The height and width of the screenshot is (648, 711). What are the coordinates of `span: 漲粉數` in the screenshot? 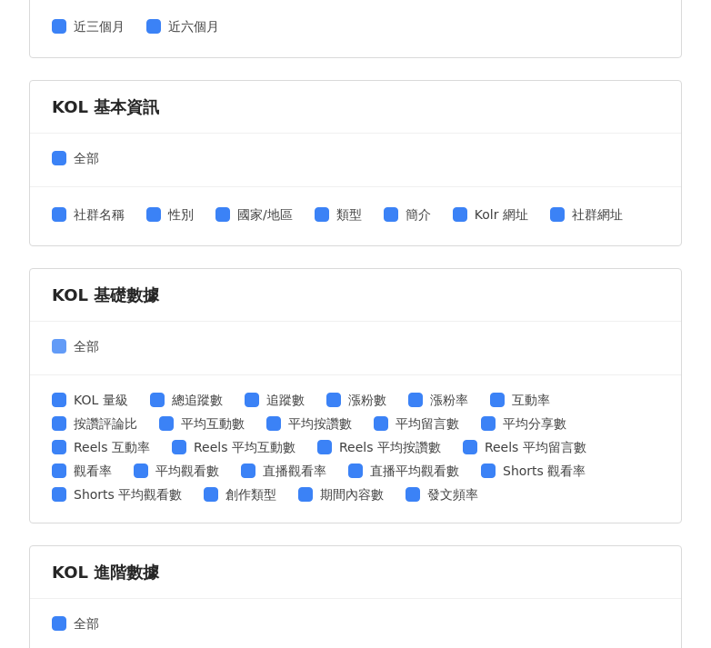 It's located at (367, 400).